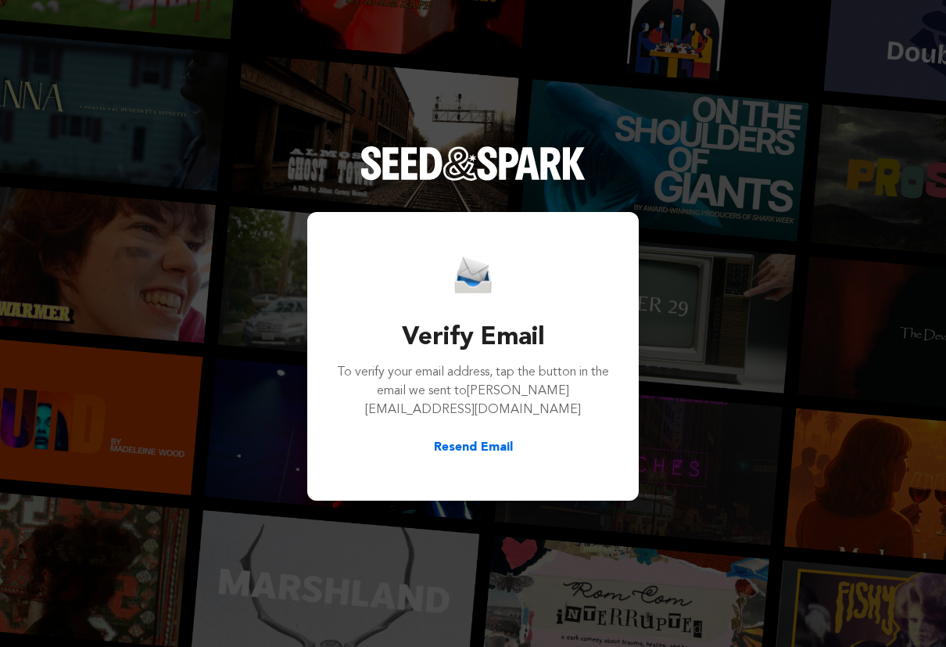 The height and width of the screenshot is (647, 946). Describe the element at coordinates (473, 274) in the screenshot. I see `img: Seed&Spark Email Icon` at that location.